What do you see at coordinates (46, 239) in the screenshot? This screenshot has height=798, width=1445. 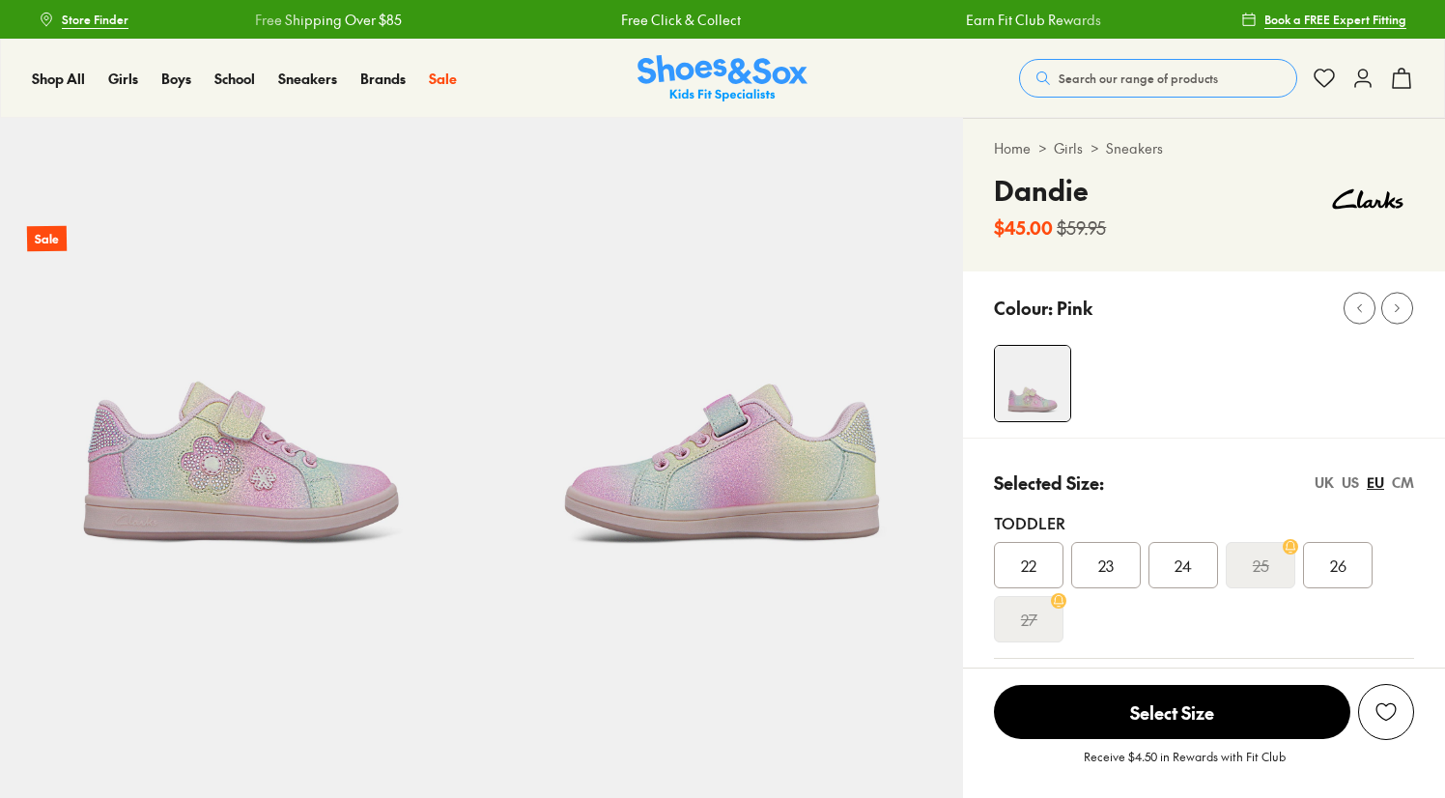 I see `p: Sale` at bounding box center [46, 239].